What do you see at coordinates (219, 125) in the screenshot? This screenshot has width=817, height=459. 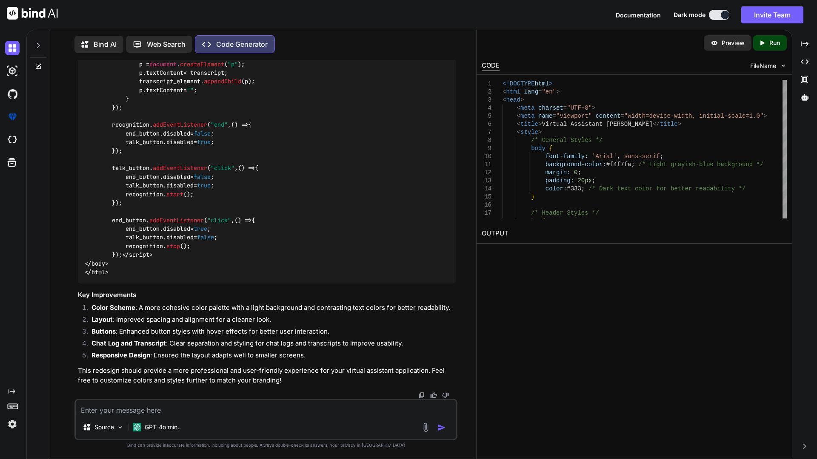 I see `span: "end"` at bounding box center [219, 125].